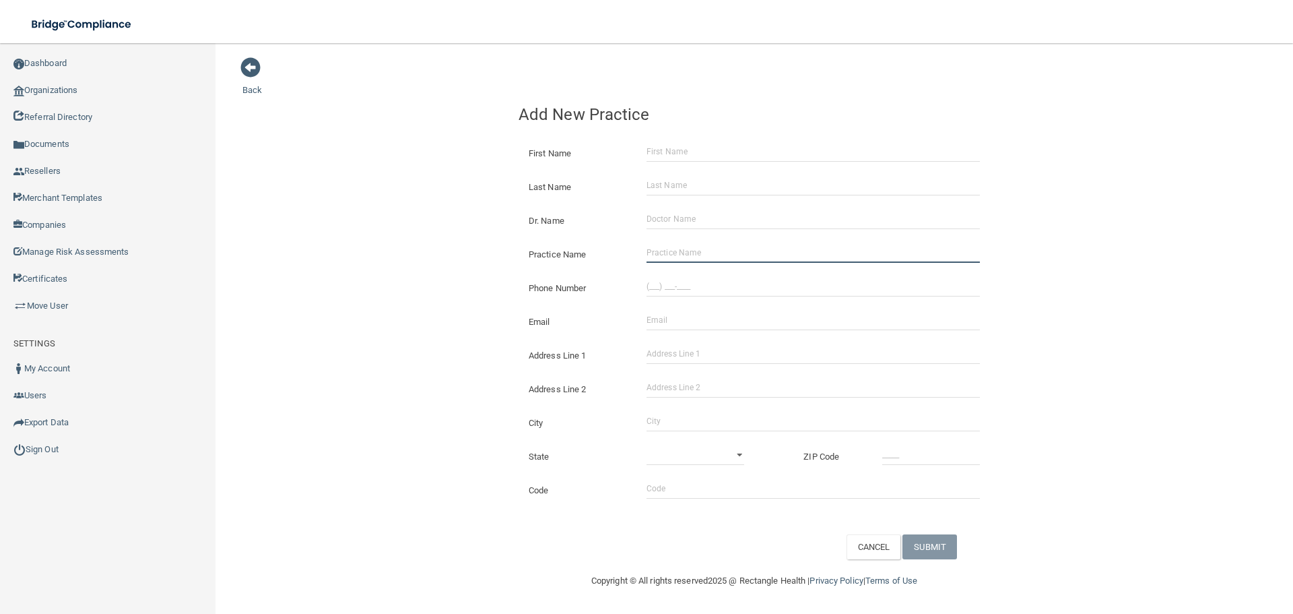 Image resolution: width=1293 pixels, height=614 pixels. Describe the element at coordinates (19, 368) in the screenshot. I see `img: ic_user_dark.df1a06c3.png` at that location.